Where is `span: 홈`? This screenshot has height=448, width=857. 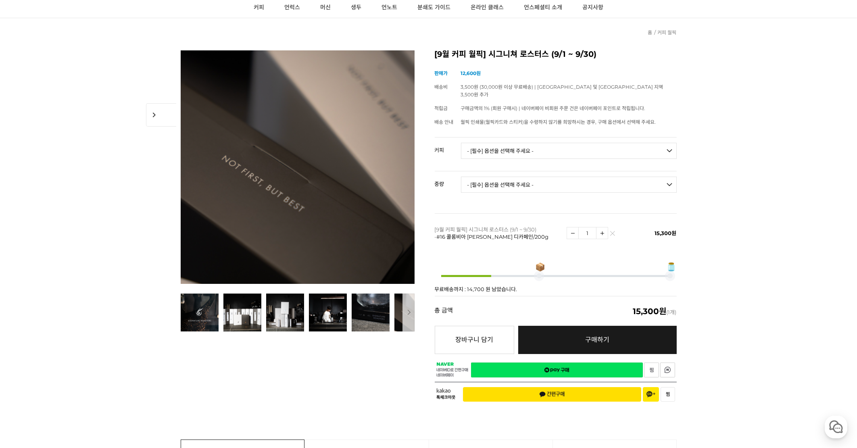
span: 홈 is located at coordinates (28, 271).